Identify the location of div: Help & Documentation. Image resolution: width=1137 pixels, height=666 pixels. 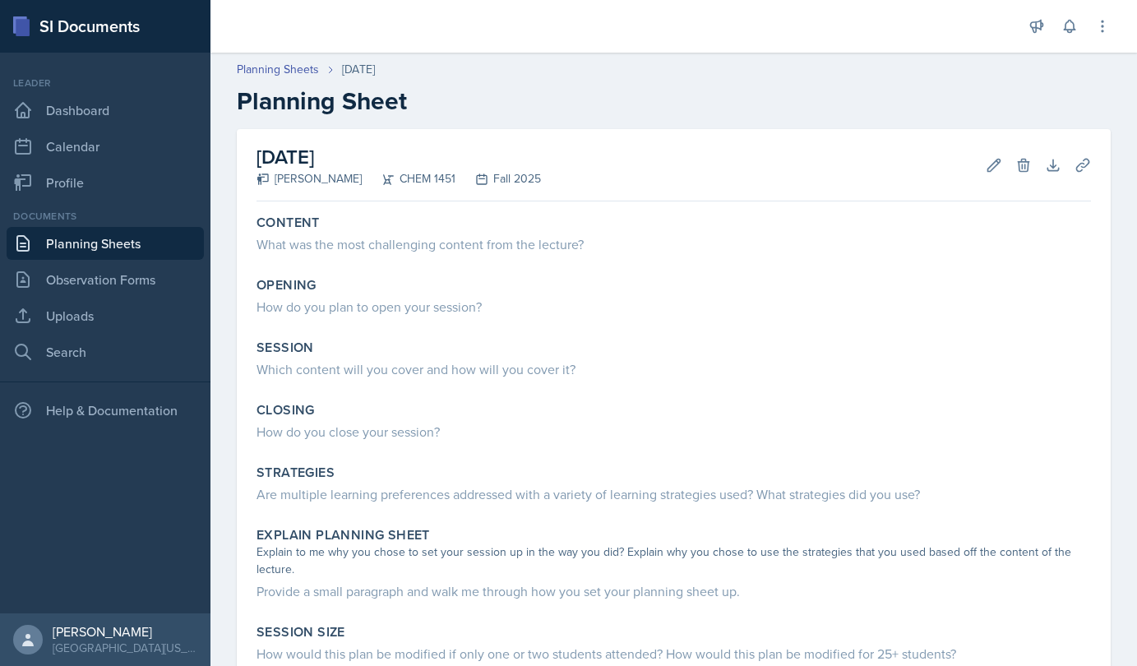
(105, 410).